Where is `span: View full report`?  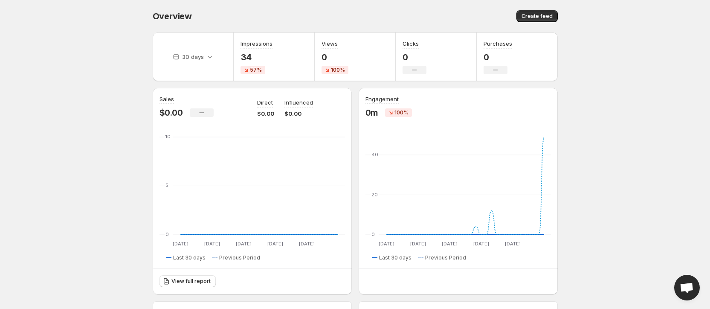 span: View full report is located at coordinates (191, 281).